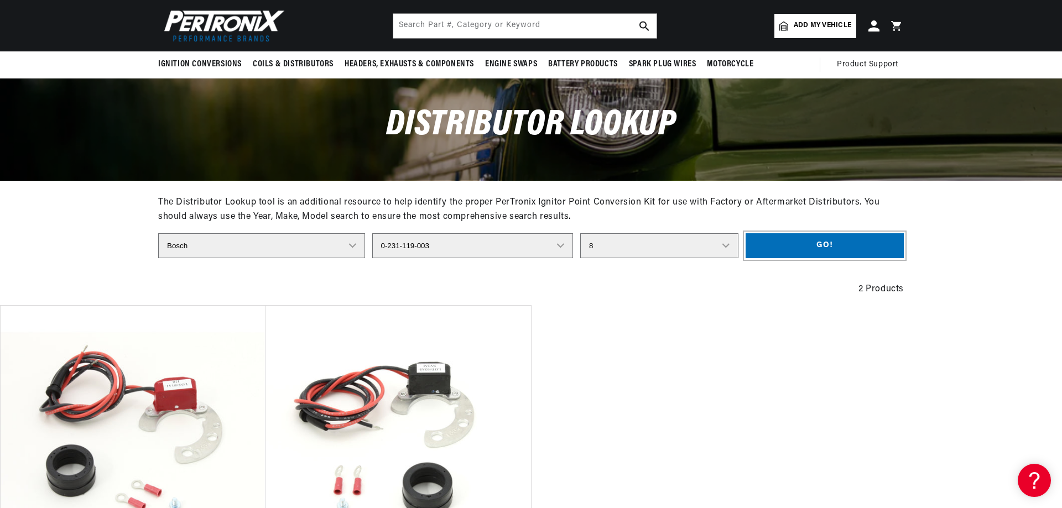 This screenshot has width=1062, height=508. What do you see at coordinates (200, 64) in the screenshot?
I see `span: Ignition Conversions` at bounding box center [200, 64].